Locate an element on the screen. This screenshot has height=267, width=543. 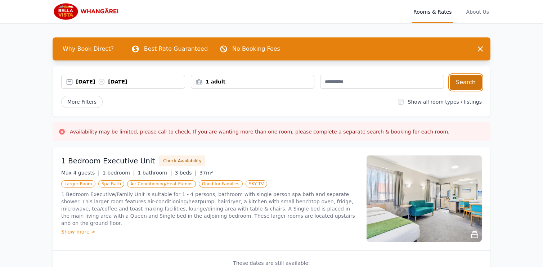
span: Spa Bath is located at coordinates (111, 184).